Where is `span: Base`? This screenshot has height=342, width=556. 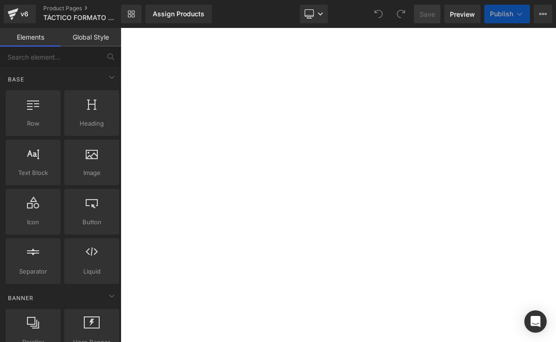 span: Base is located at coordinates (16, 79).